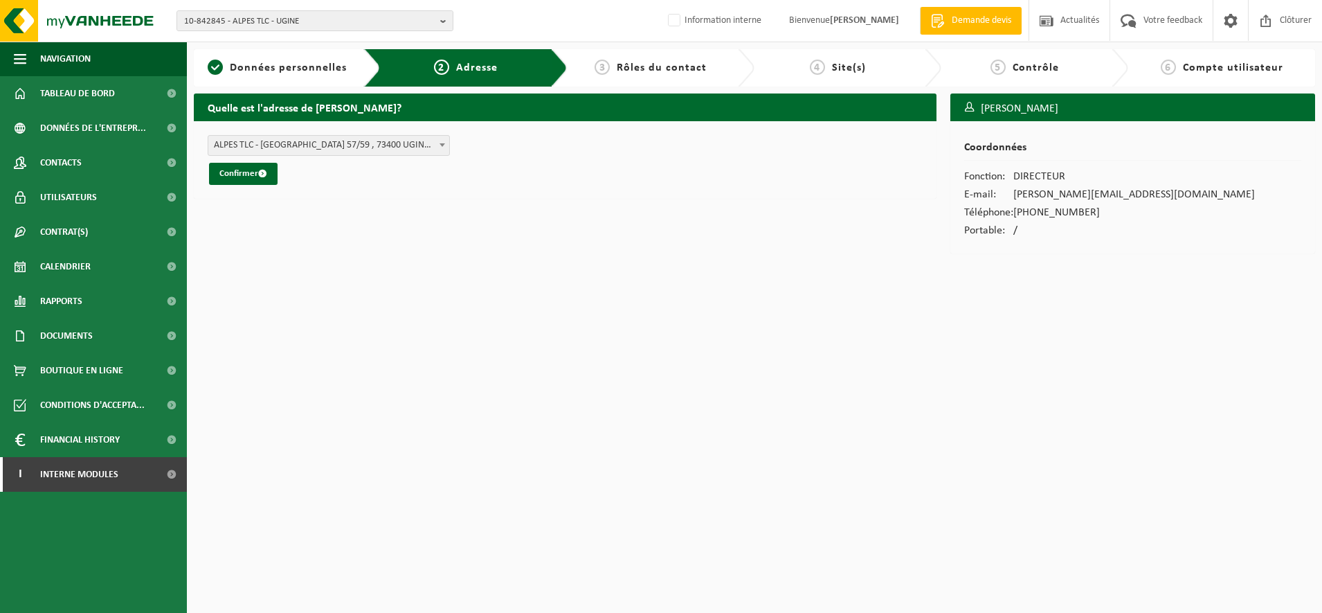 The width and height of the screenshot is (1322, 613). I want to click on a: Demande devis, so click(970, 21).